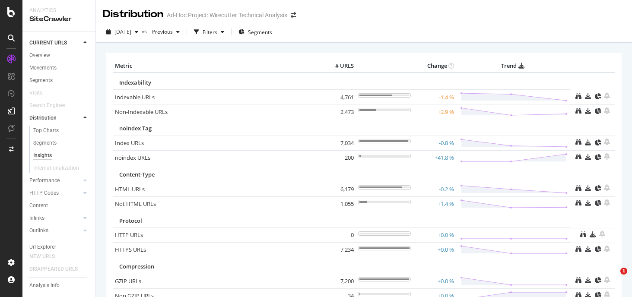 The width and height of the screenshot is (632, 297). What do you see at coordinates (129, 143) in the screenshot?
I see `a: Index URLs` at bounding box center [129, 143].